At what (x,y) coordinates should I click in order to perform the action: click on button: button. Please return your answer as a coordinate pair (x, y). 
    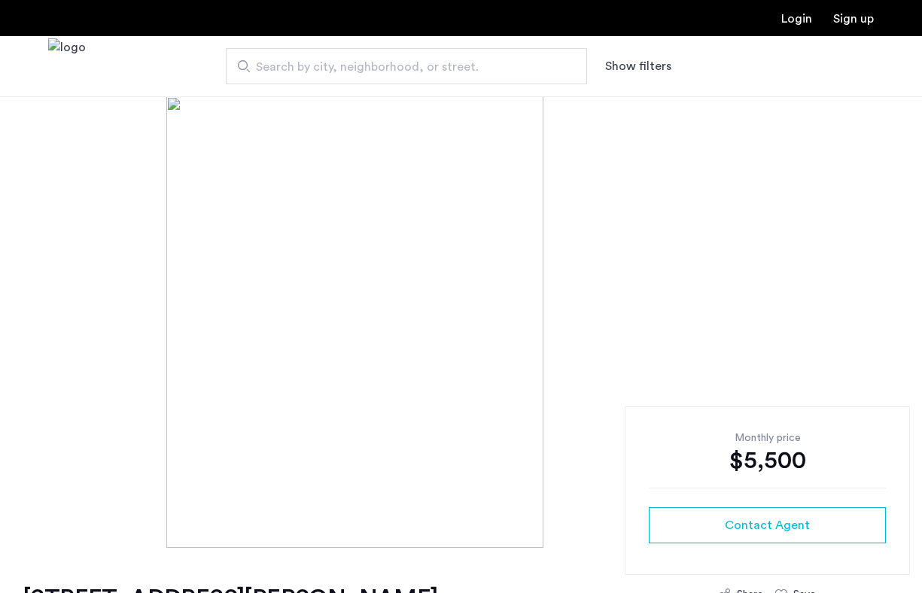
    Looking at the image, I should click on (767, 525).